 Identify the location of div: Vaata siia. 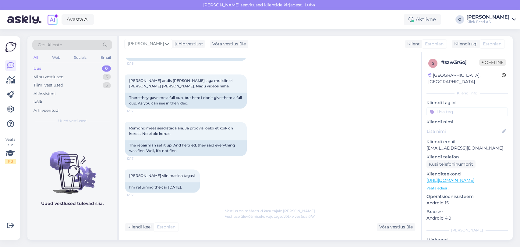
(10, 150).